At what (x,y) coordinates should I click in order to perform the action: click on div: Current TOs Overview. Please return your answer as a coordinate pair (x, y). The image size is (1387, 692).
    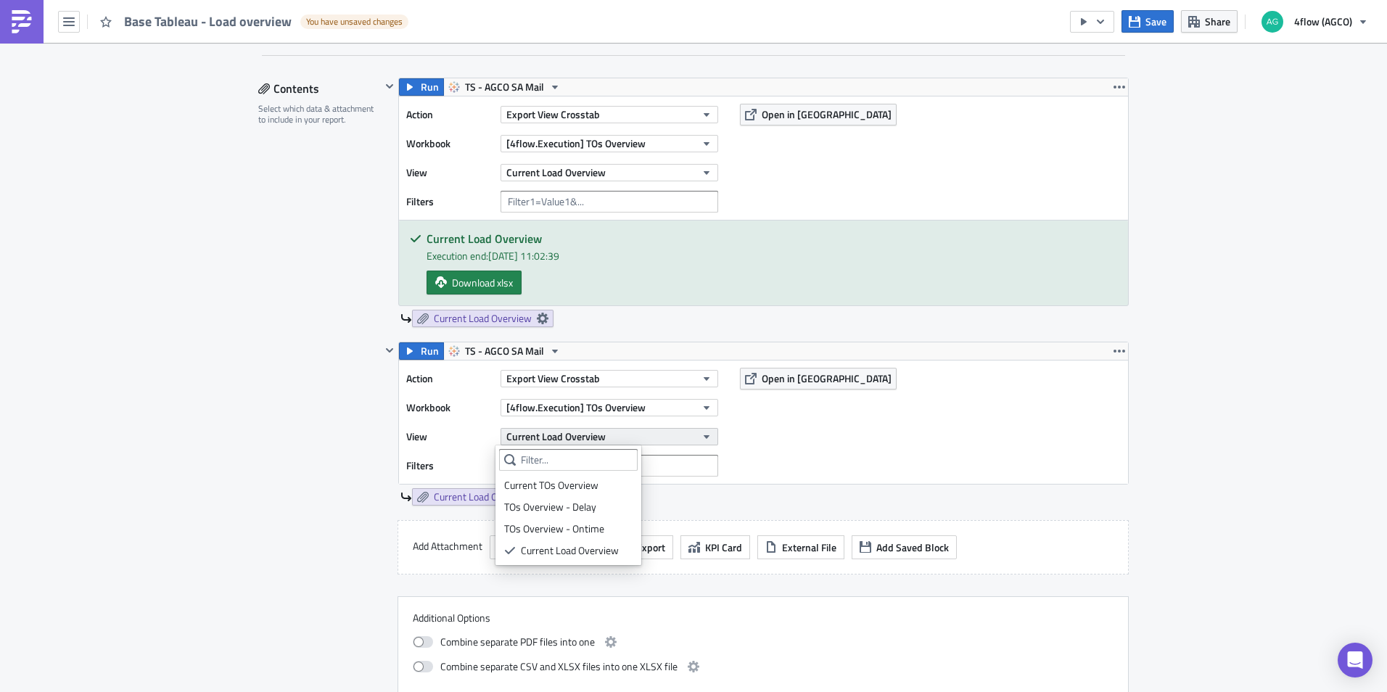
    Looking at the image, I should click on (568, 485).